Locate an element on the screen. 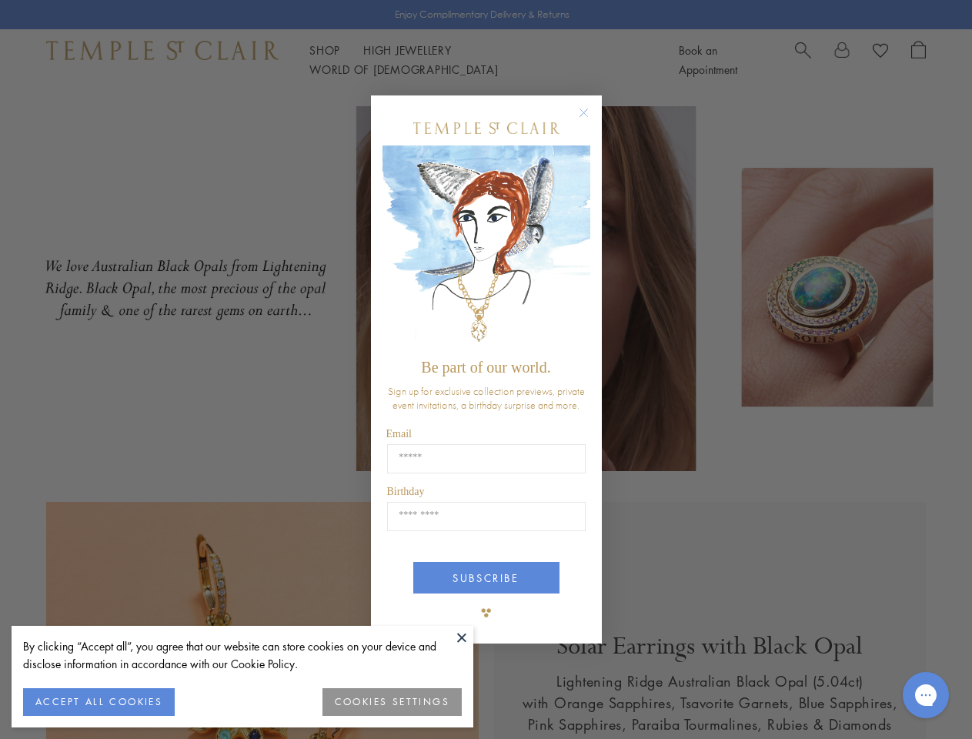  input: Email is located at coordinates (486, 459).